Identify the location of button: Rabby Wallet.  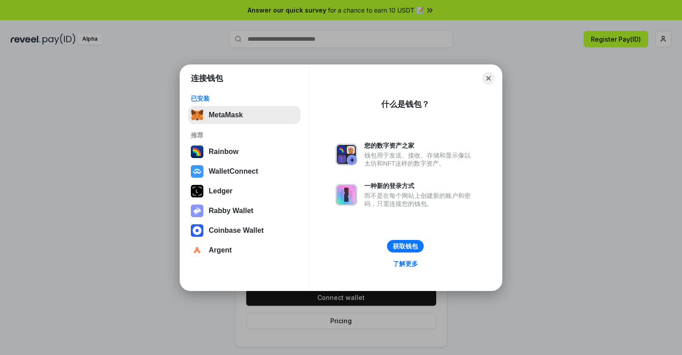
(244, 211).